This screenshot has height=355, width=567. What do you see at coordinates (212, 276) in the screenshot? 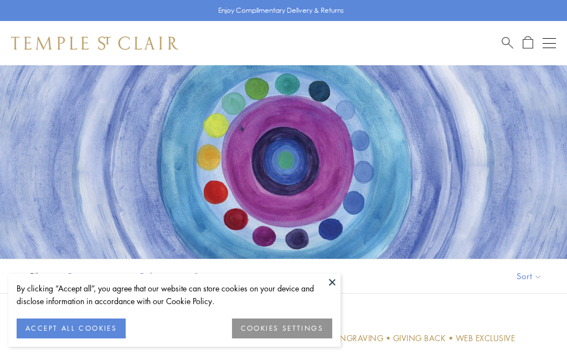
I see `span: Stone` at bounding box center [212, 276].